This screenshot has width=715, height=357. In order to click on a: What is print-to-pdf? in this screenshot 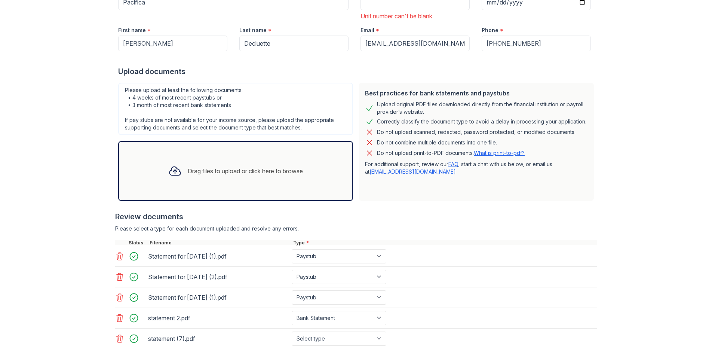, I will do `click(500, 153)`.